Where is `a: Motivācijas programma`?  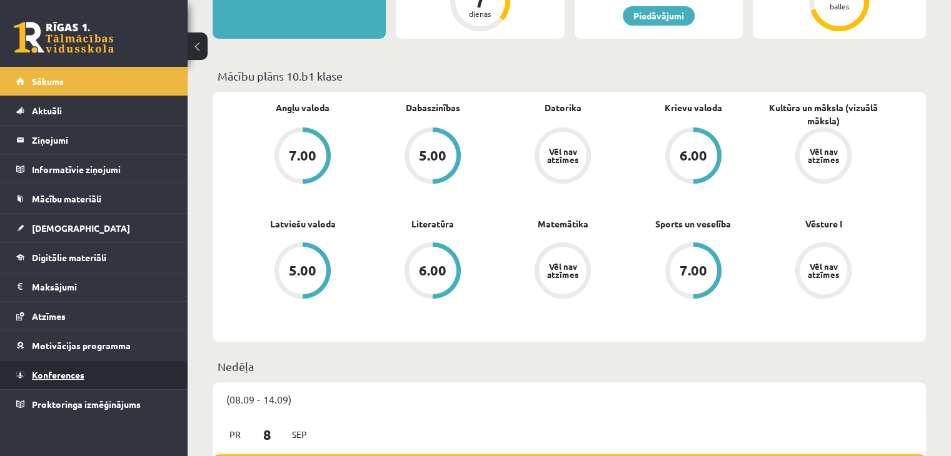
a: Motivācijas programma is located at coordinates (94, 346).